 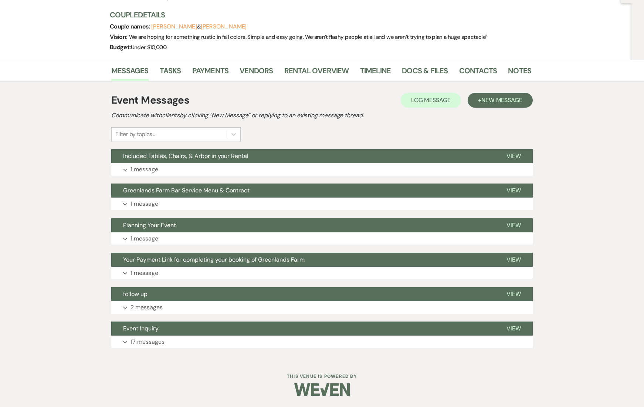 I want to click on span: Greenlands Farm Bar Service Menu & Contract, so click(x=186, y=190).